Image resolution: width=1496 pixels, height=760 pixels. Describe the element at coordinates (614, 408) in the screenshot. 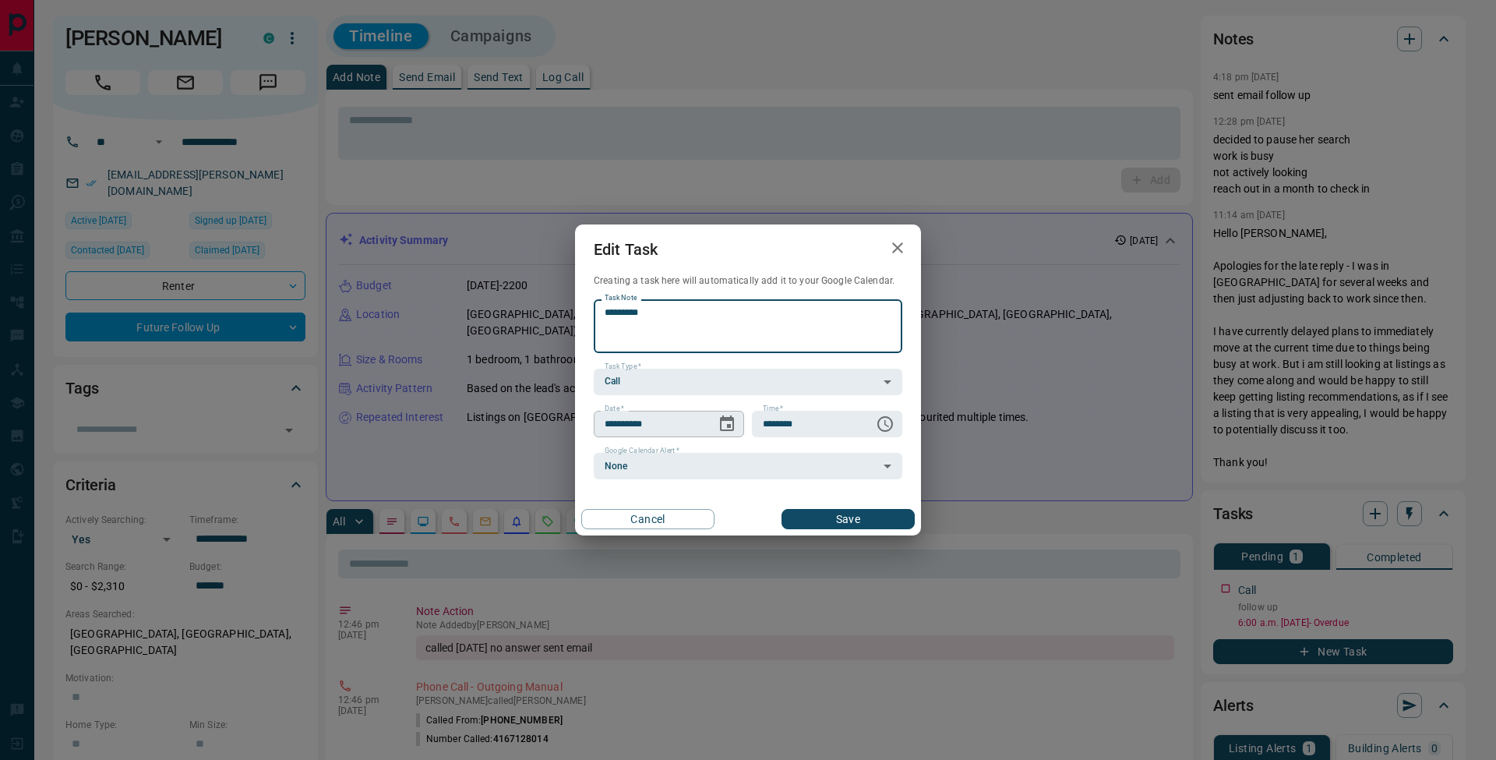

I see `label: Date` at that location.